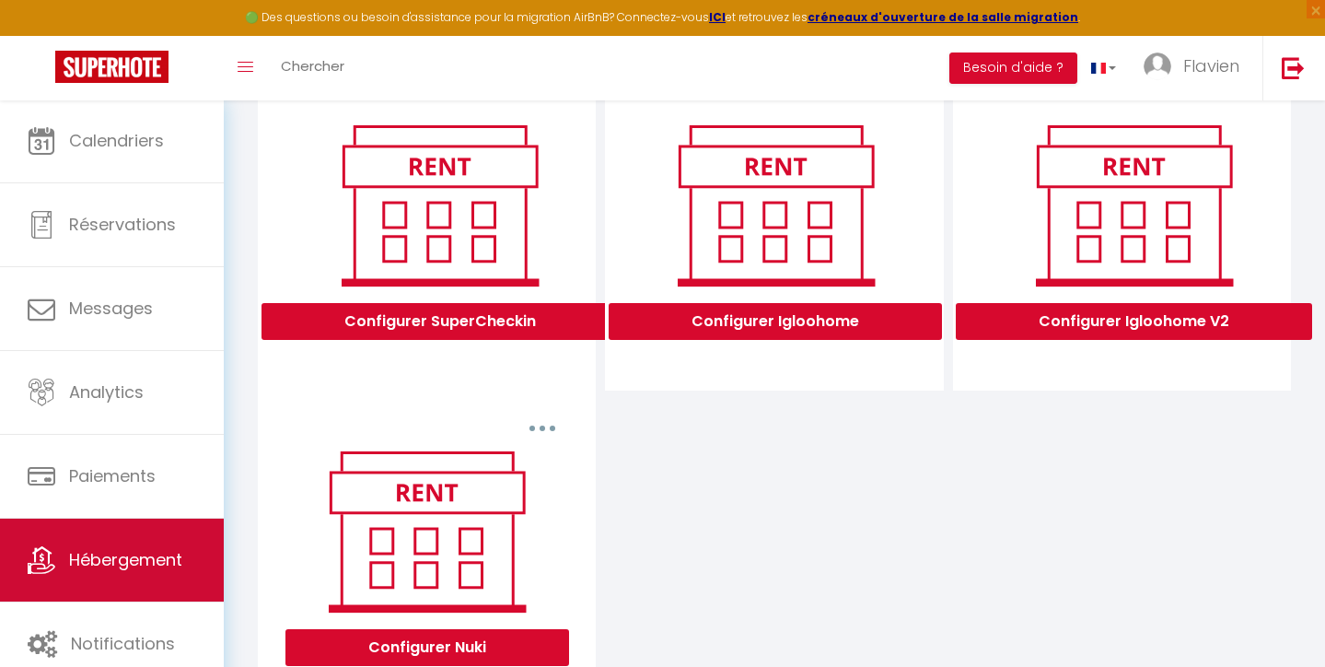 The height and width of the screenshot is (667, 1325). What do you see at coordinates (106, 391) in the screenshot?
I see `span: Analytics` at bounding box center [106, 391].